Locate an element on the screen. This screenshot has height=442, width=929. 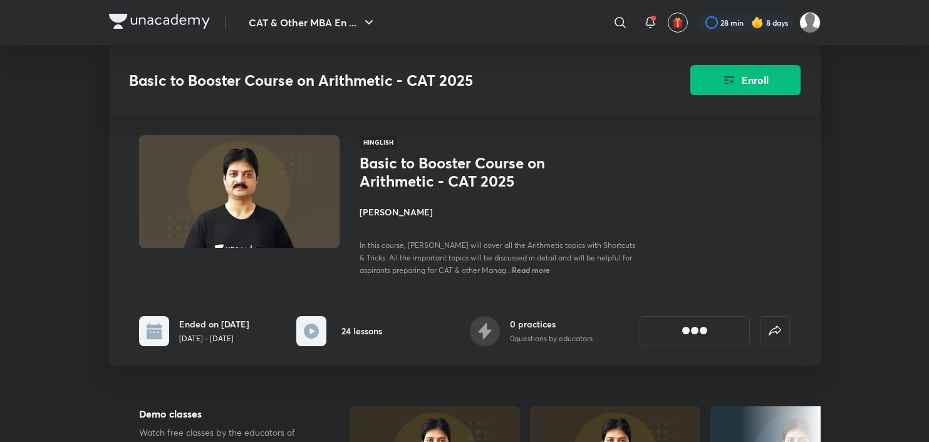
span: Hinglish is located at coordinates (378, 142).